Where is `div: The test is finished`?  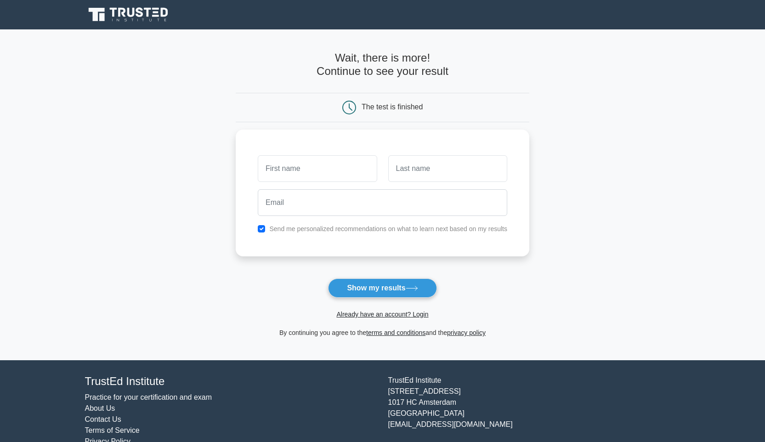
div: The test is finished is located at coordinates (392, 107).